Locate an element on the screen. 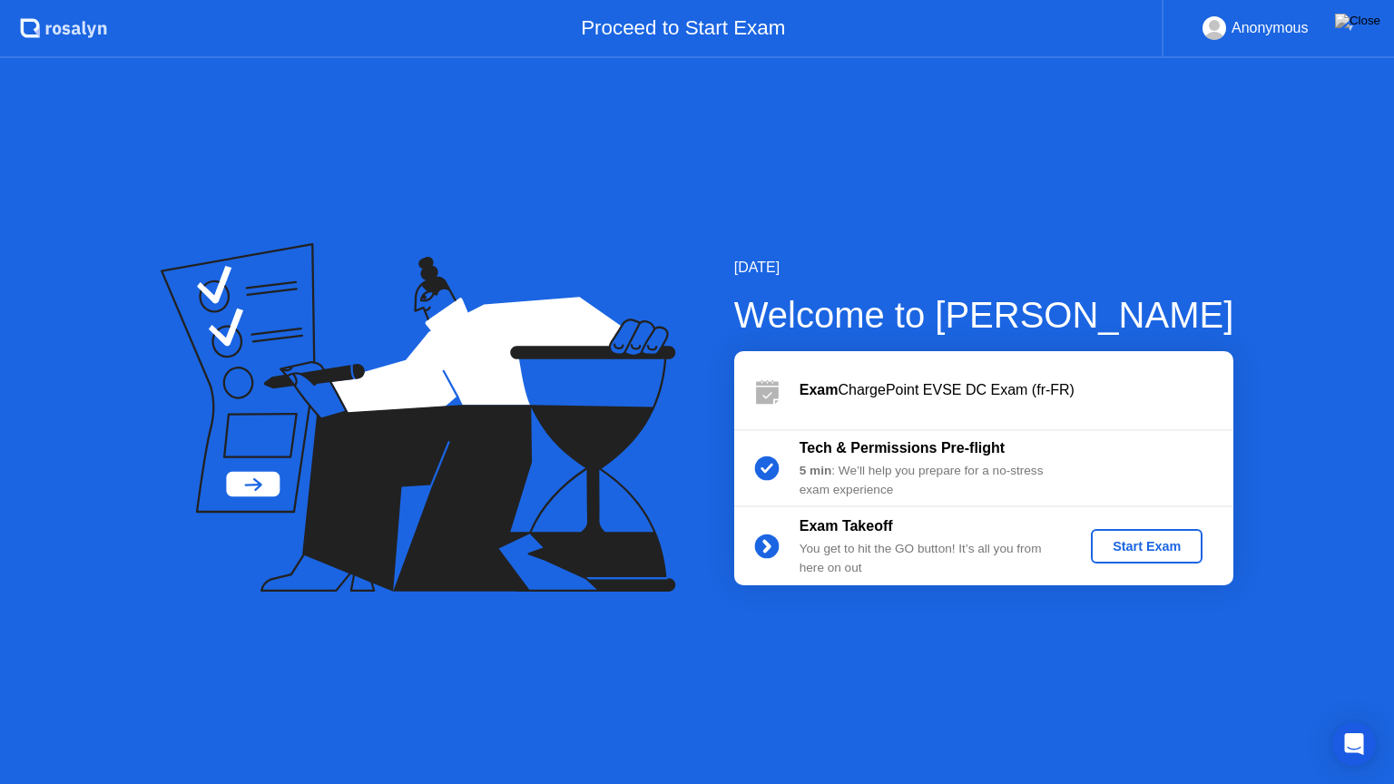 The width and height of the screenshot is (1394, 784). div: : We’ll help you prepare for a no-stress exam experience is located at coordinates (930, 480).